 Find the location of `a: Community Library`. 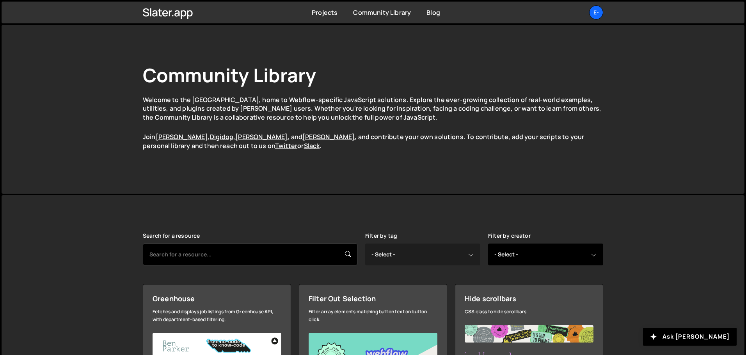

a: Community Library is located at coordinates (382, 12).